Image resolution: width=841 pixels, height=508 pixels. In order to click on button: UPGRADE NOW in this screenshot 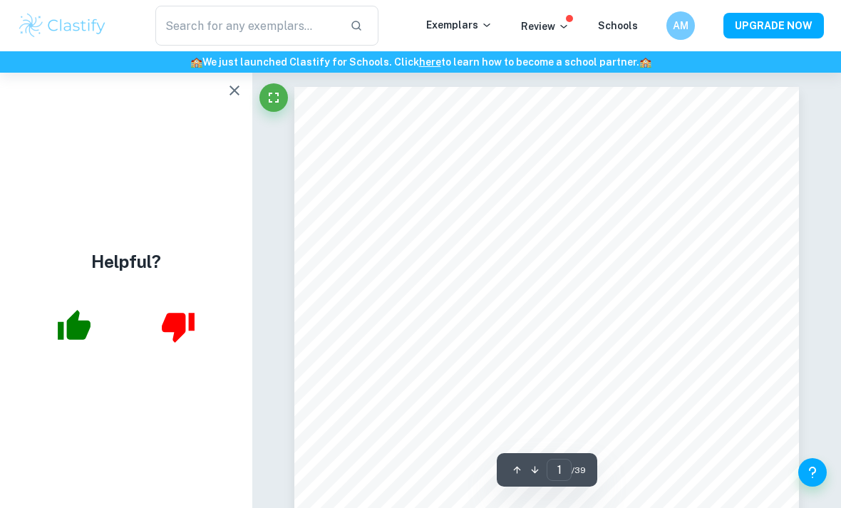, I will do `click(773, 26)`.